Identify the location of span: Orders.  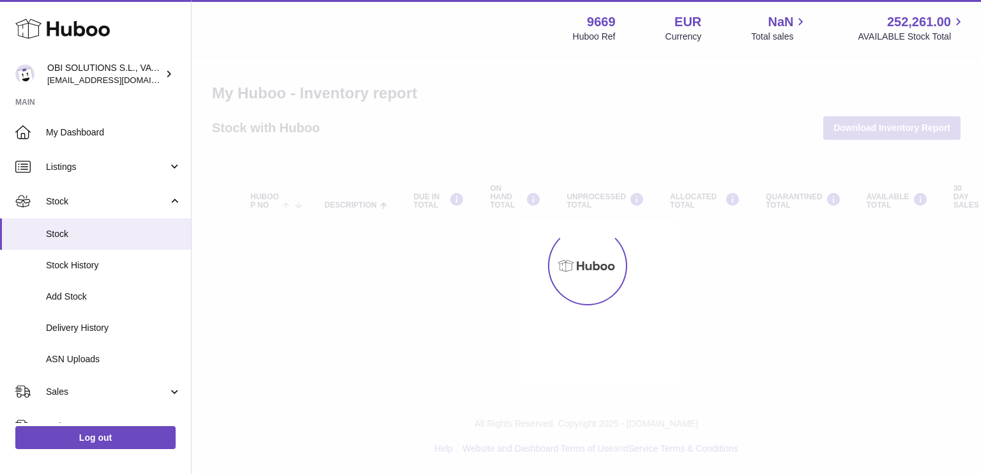
(107, 426).